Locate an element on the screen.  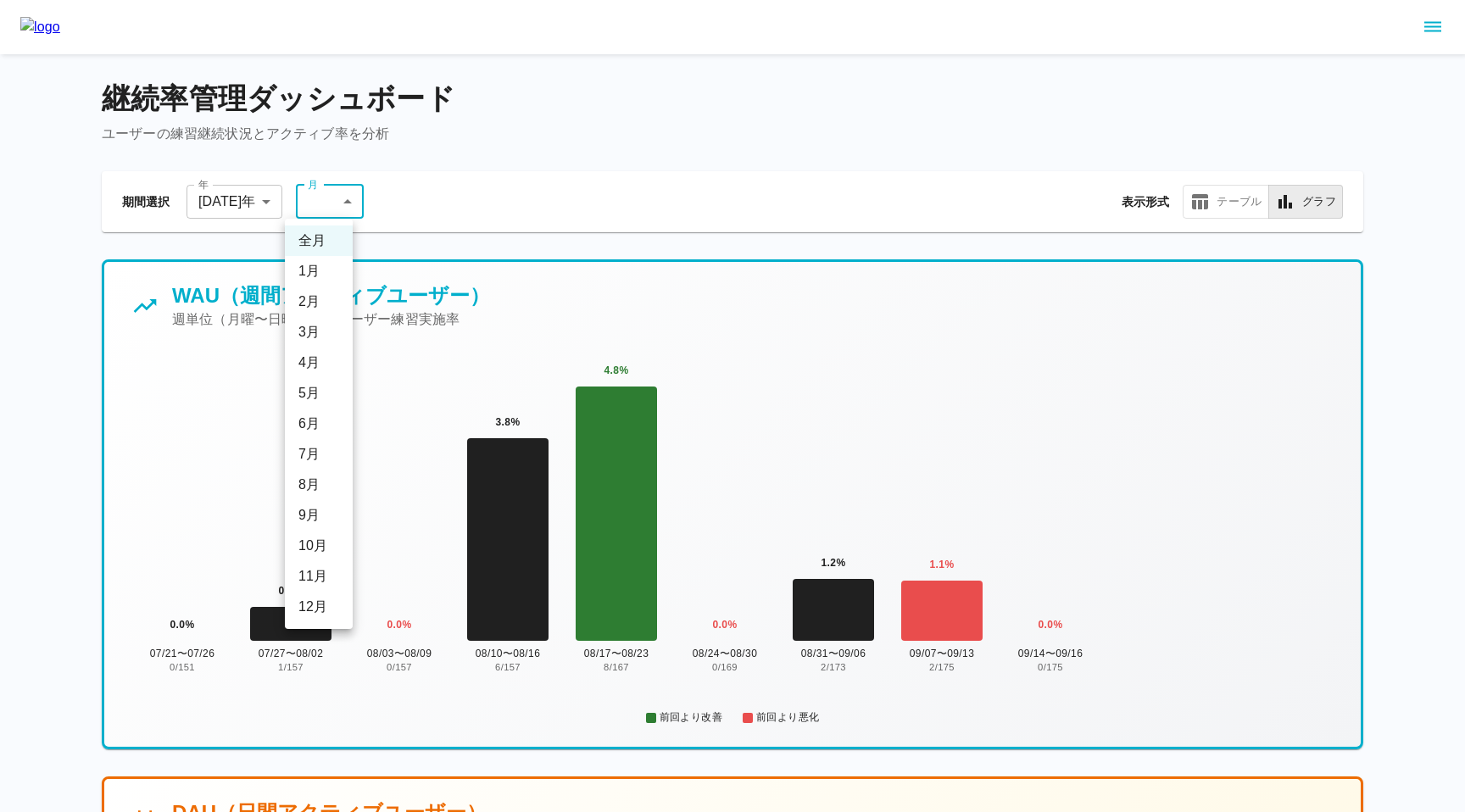
li: 12 月 is located at coordinates (319, 607).